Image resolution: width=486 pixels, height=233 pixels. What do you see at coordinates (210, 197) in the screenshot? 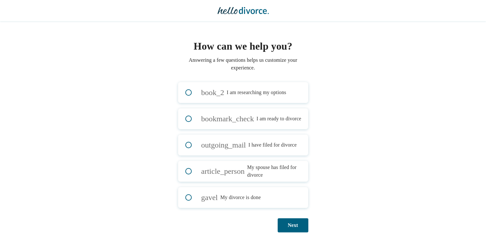
I see `span: gavel` at bounding box center [210, 197].